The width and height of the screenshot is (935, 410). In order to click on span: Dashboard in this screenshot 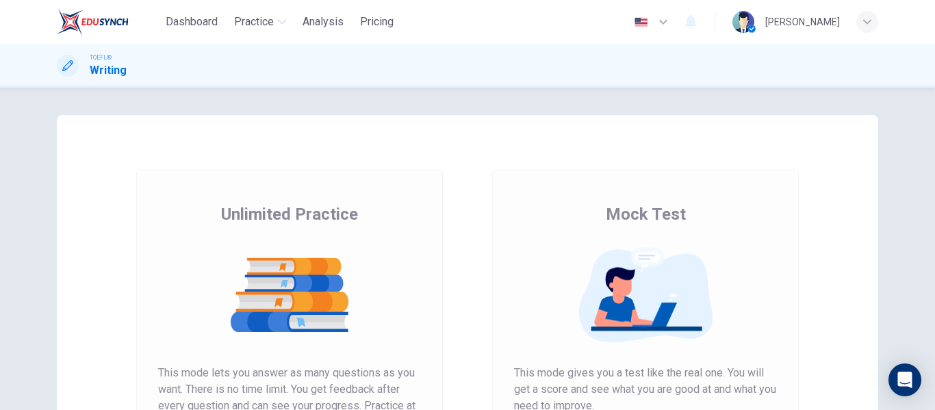, I will do `click(192, 22)`.